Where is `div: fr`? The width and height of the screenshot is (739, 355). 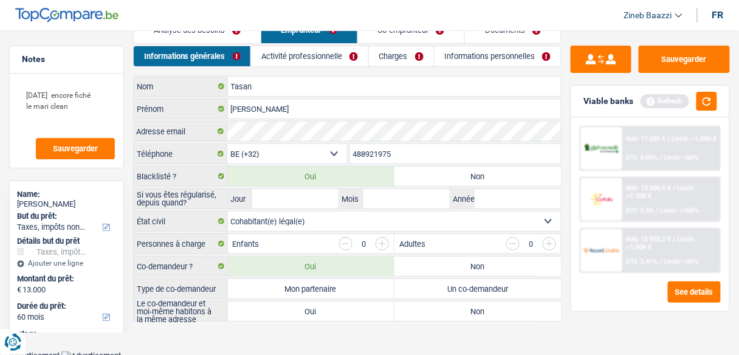
div: fr is located at coordinates (717, 15).